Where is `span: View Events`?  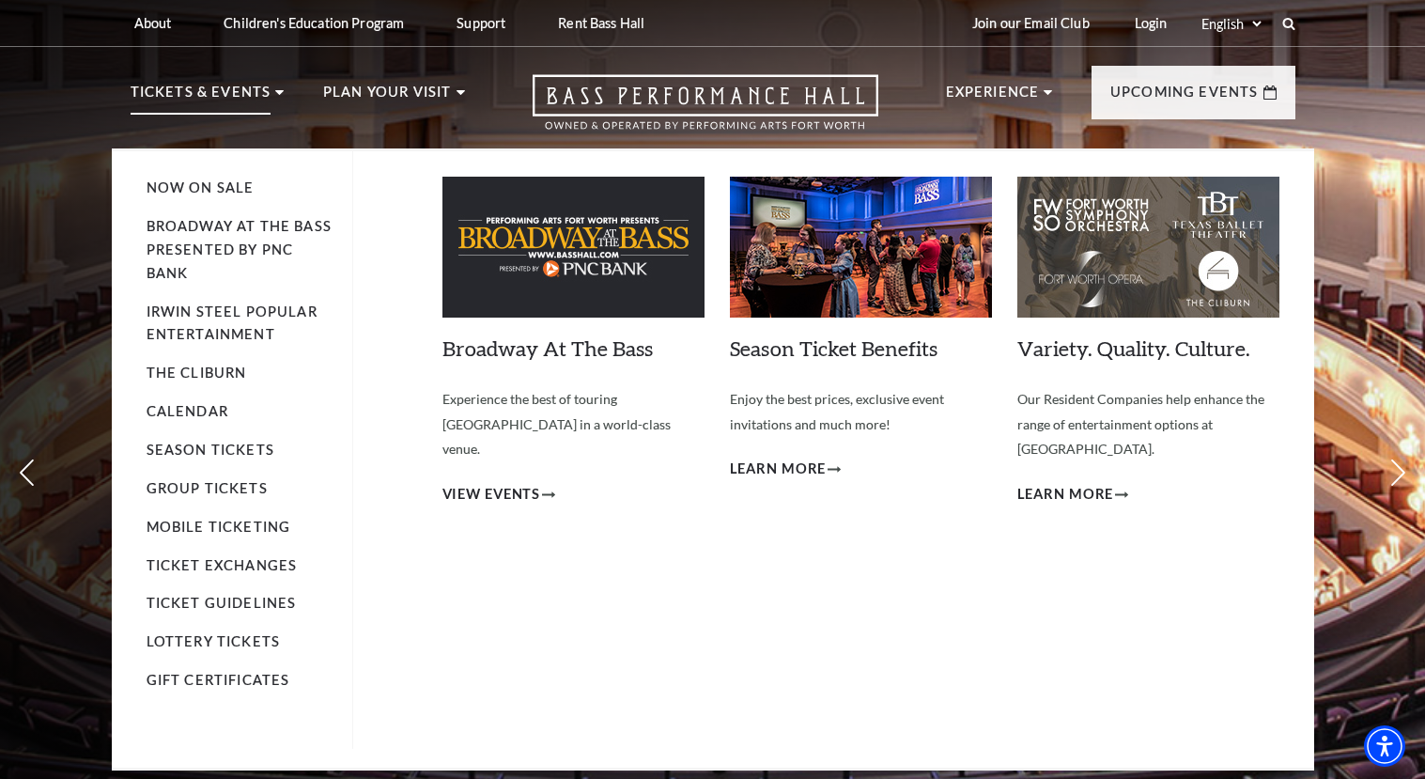
span: View Events is located at coordinates (491, 494).